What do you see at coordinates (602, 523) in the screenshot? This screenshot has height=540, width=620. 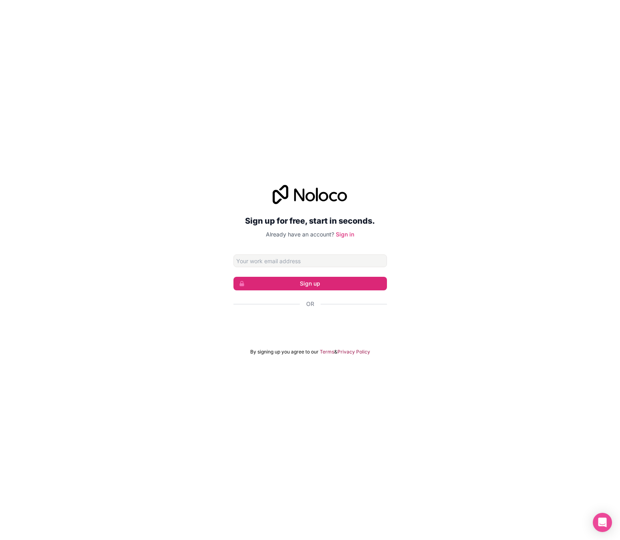 I see `div: Open Intercom Messenger` at bounding box center [602, 523].